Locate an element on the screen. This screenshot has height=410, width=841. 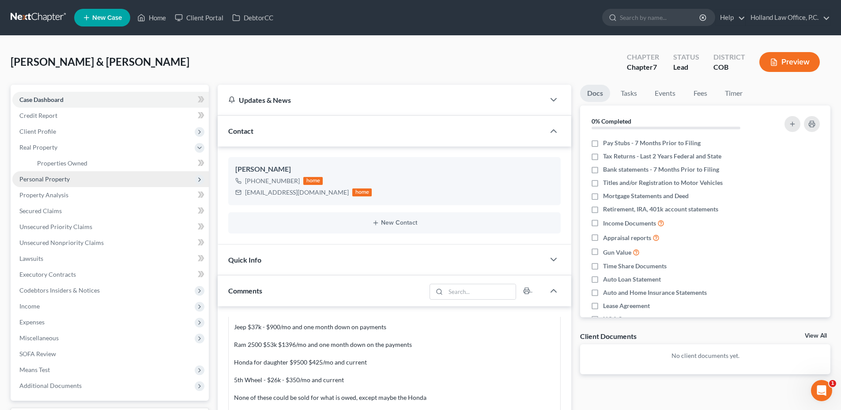
a: Executory Contracts is located at coordinates (110, 275).